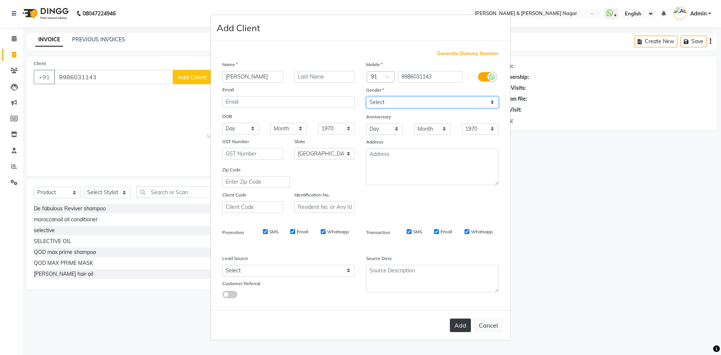 The width and height of the screenshot is (721, 355). Describe the element at coordinates (299, 141) in the screenshot. I see `label: State` at that location.